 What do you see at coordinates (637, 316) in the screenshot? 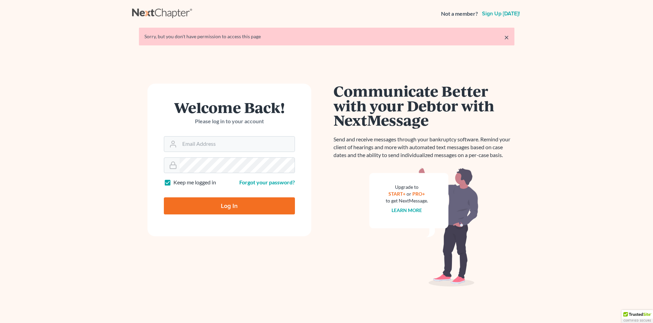
I see `div: TrustedSite Certified` at bounding box center [637, 316].